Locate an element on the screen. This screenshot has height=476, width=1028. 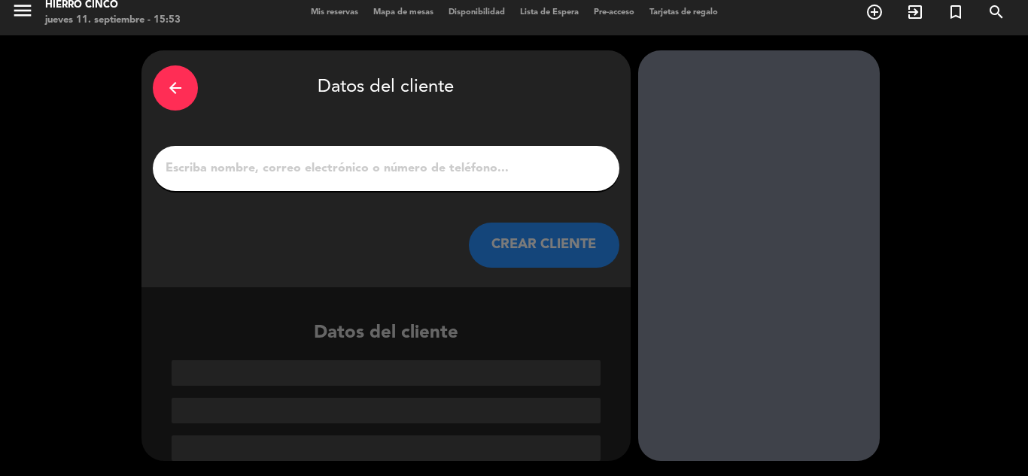
span: Disponibilidad is located at coordinates (476, 12).